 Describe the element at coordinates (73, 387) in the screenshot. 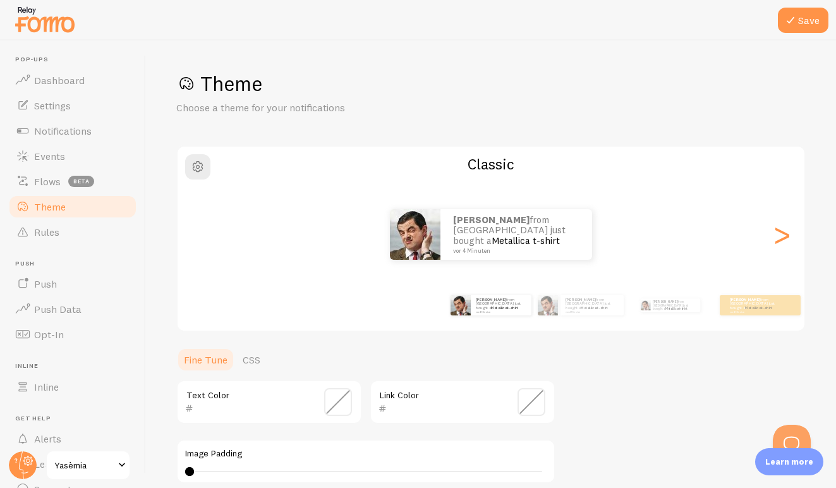

I see `a: Inline` at that location.